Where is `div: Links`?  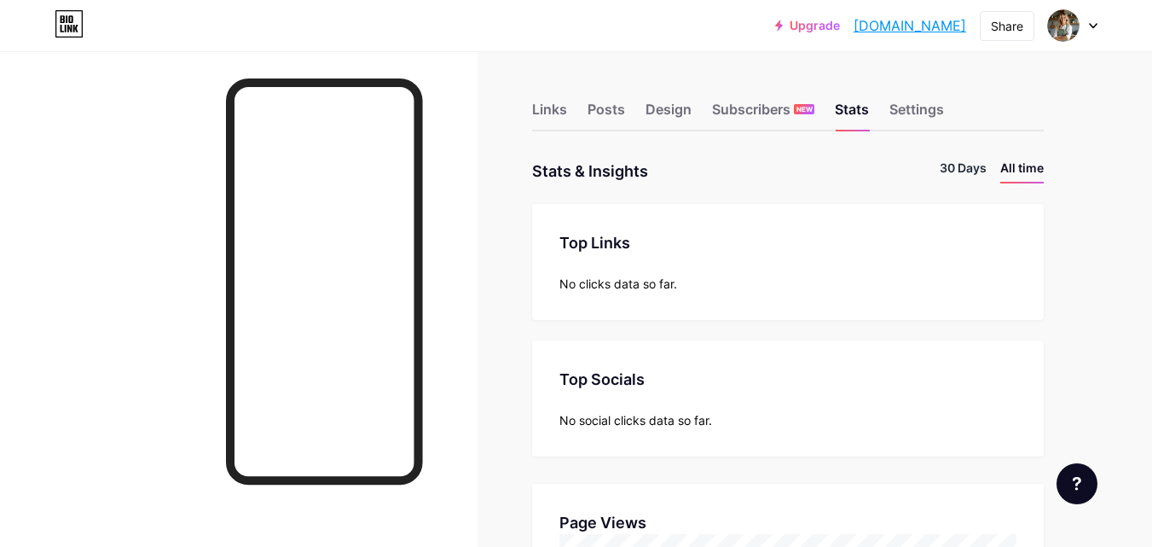
div: Links is located at coordinates (549, 114).